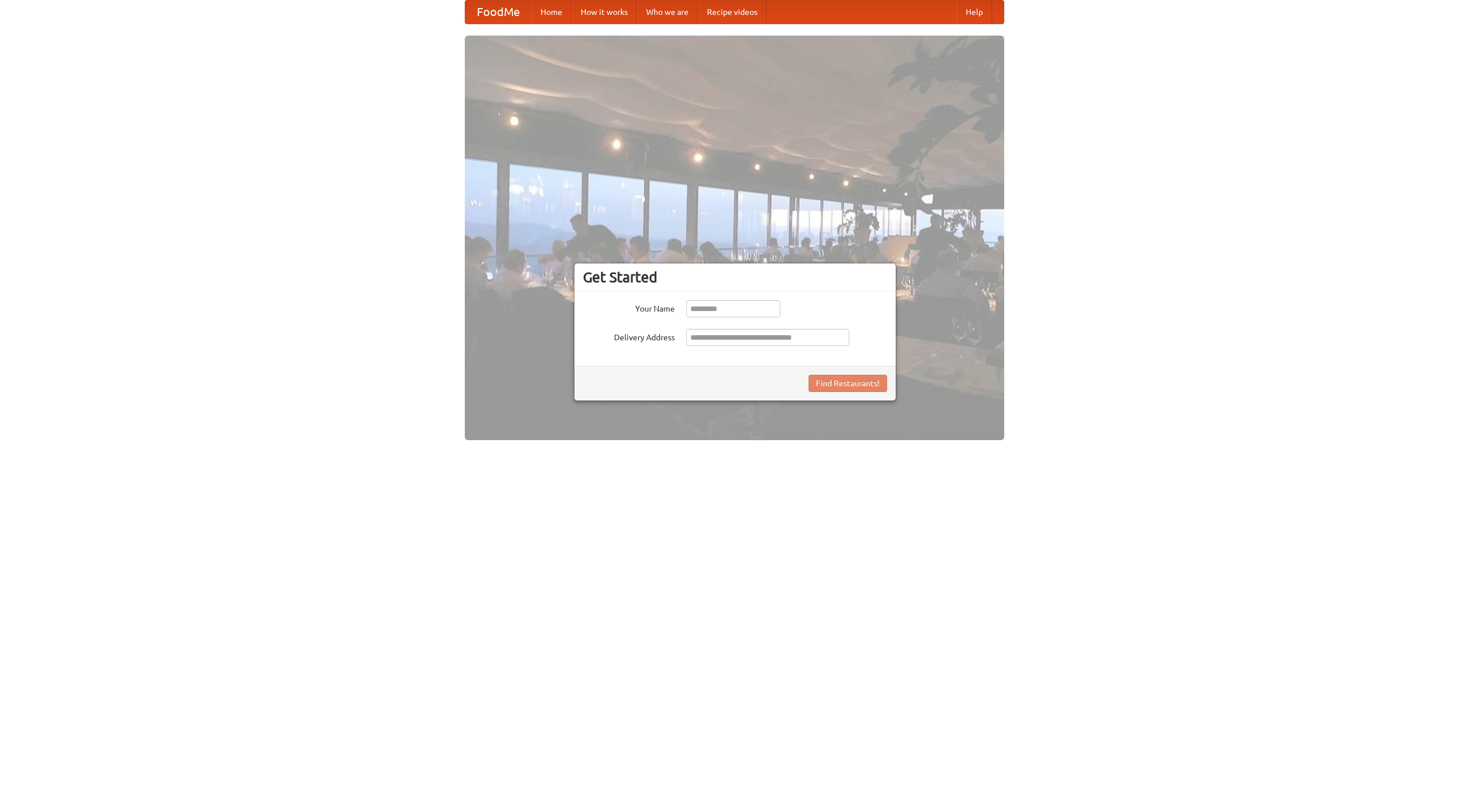 The width and height of the screenshot is (1469, 812). Describe the element at coordinates (551, 12) in the screenshot. I see `a: Home` at that location.